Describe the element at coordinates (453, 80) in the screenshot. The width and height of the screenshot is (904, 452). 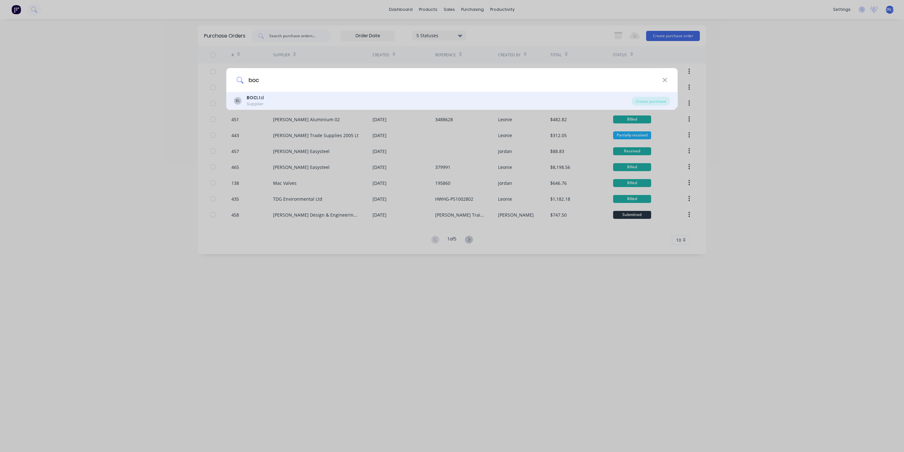
I see `input: Enter a supplier name to create a new order...` at that location.